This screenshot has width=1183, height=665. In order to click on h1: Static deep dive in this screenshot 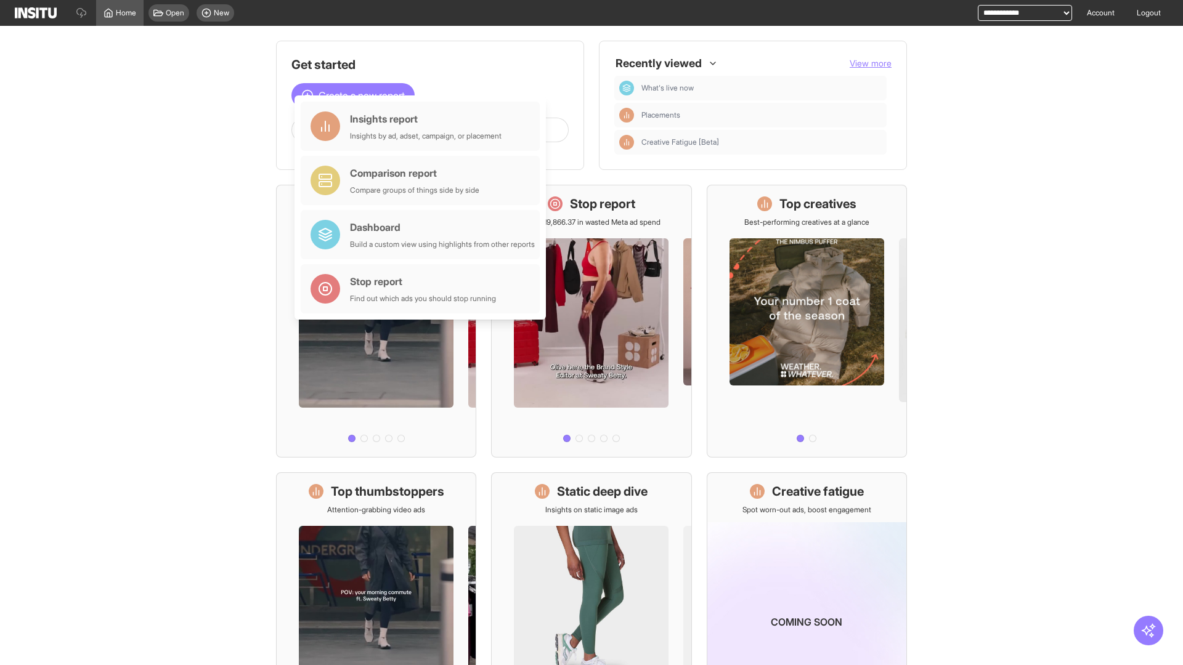, I will do `click(602, 492)`.